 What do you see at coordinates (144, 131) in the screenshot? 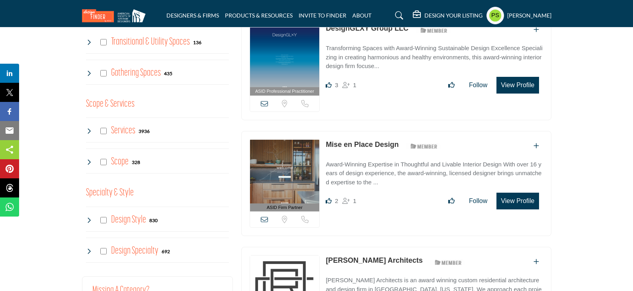
I see `b: 3936` at bounding box center [144, 131].